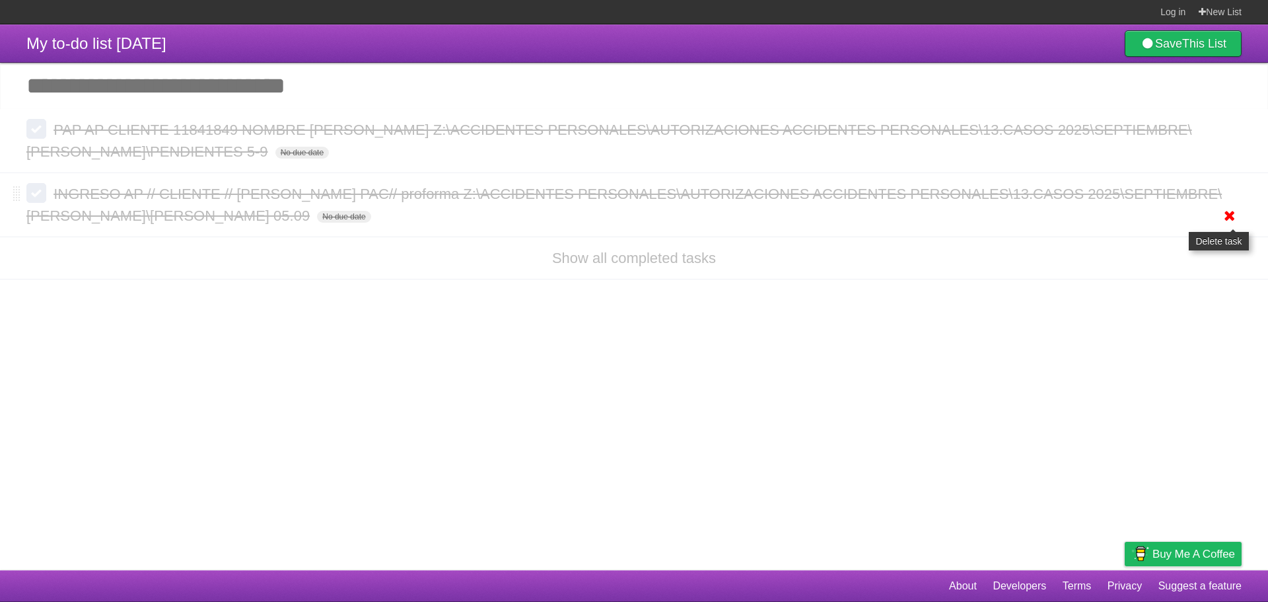 Image resolution: width=1268 pixels, height=602 pixels. Describe the element at coordinates (1140, 553) in the screenshot. I see `img: Buy me a coffee` at that location.